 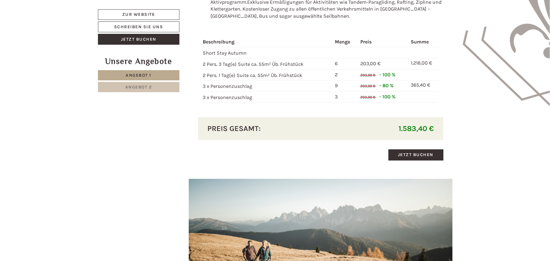 I want to click on th: Menge, so click(x=345, y=42).